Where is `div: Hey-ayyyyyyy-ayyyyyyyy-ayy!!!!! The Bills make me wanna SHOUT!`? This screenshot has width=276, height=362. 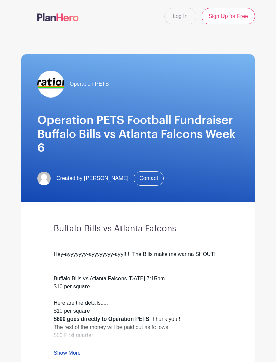 div: Hey-ayyyyyyy-ayyyyyyyy-ayy!!!!! The Bills make me wanna SHOUT! is located at coordinates (138, 254).